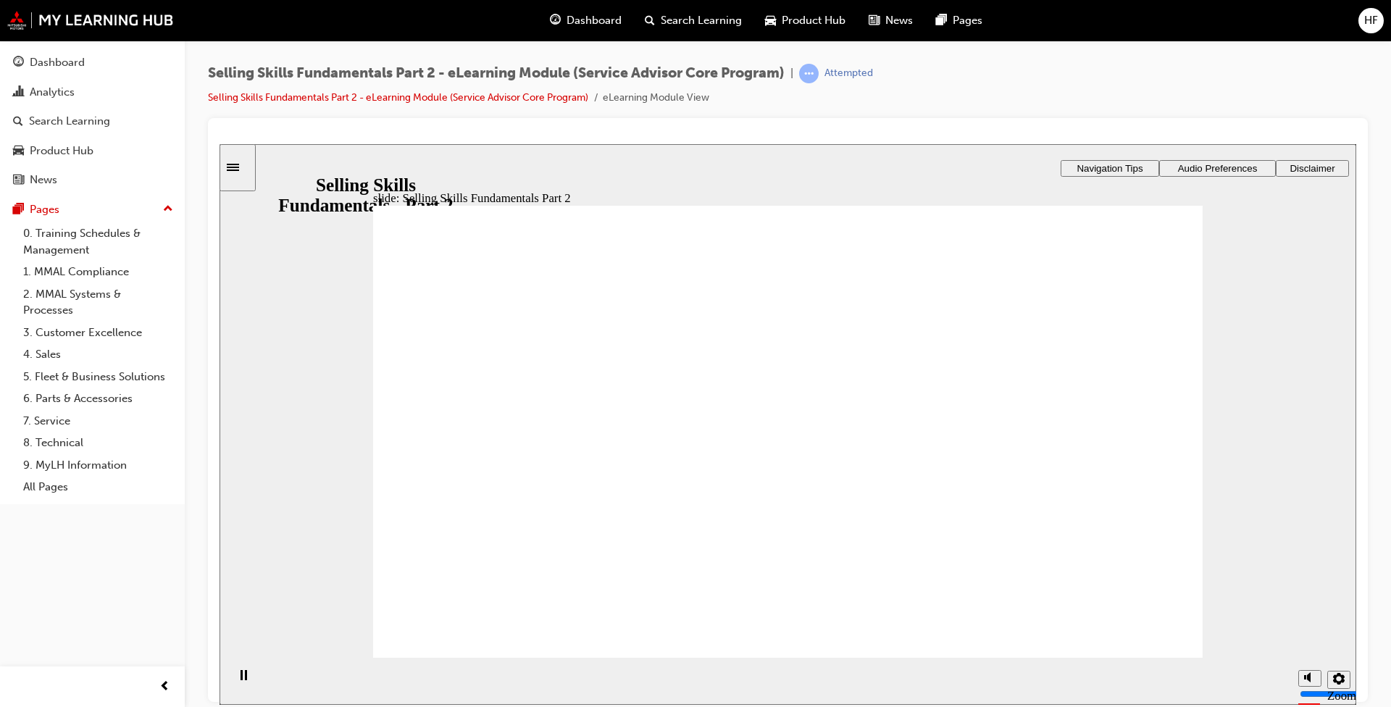 The height and width of the screenshot is (707, 1391). What do you see at coordinates (1090, 534) in the screenshot?
I see `button: volume` at bounding box center [1090, 534].